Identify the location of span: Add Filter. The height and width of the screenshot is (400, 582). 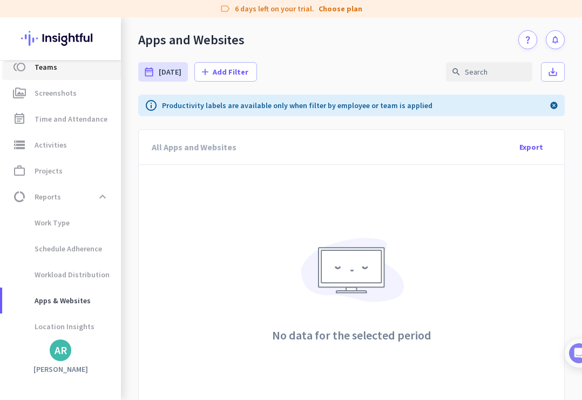
(231, 72).